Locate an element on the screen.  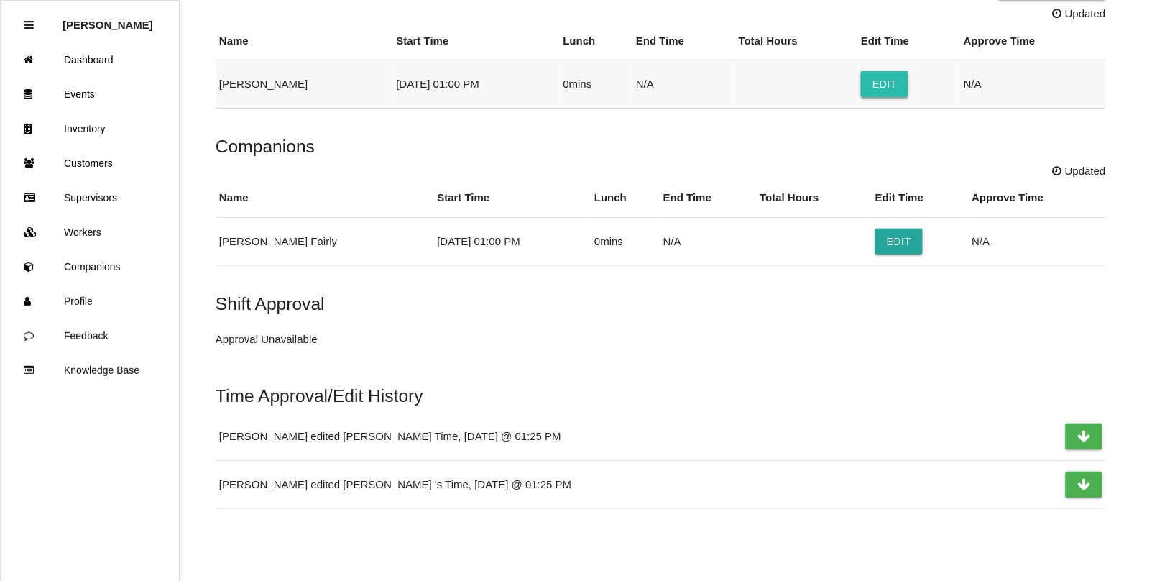
h5: Time Approval/Edit History is located at coordinates (661, 395).